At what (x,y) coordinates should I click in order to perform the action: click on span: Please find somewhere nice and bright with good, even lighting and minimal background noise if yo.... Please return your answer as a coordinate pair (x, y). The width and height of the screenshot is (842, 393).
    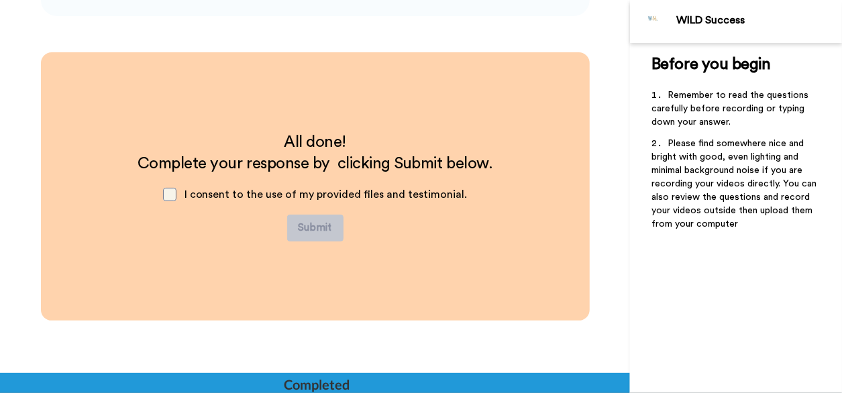
    Looking at the image, I should click on (736, 184).